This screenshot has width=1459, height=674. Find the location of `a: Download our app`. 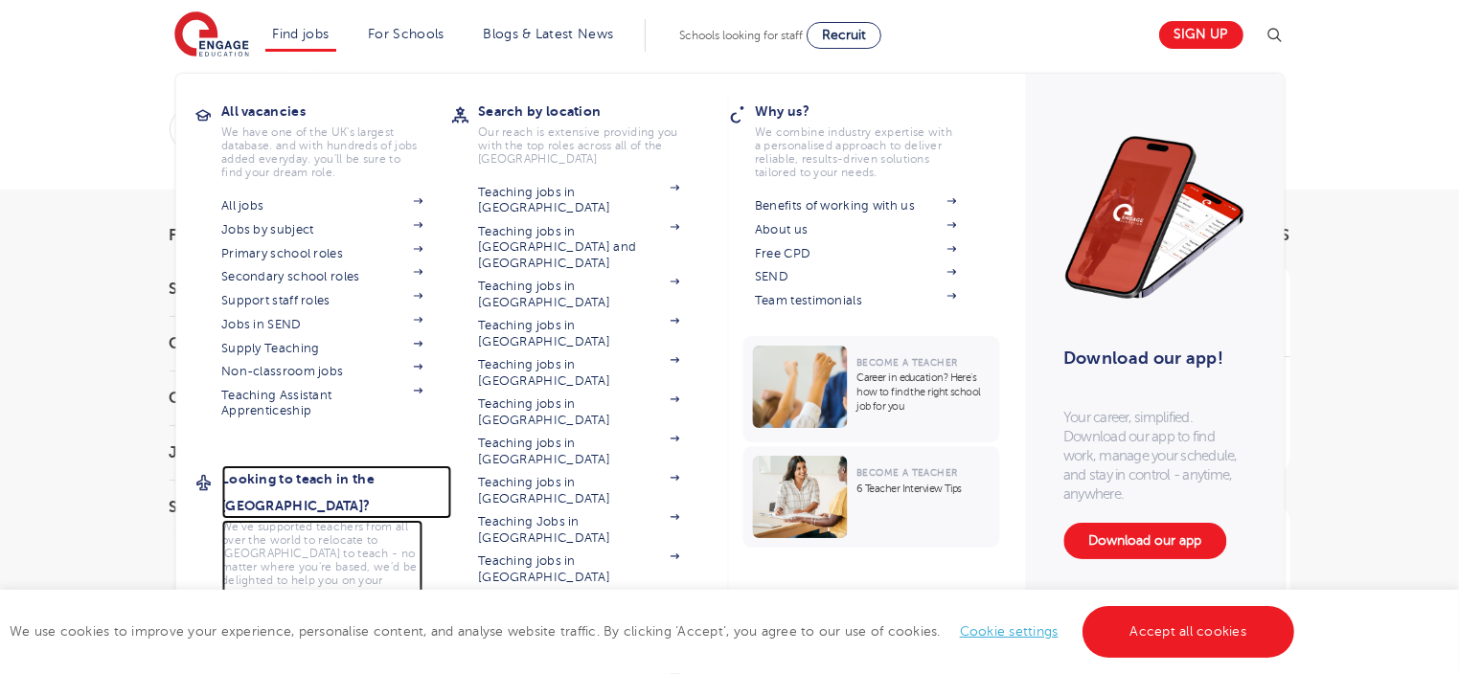

a: Download our app is located at coordinates (1145, 541).